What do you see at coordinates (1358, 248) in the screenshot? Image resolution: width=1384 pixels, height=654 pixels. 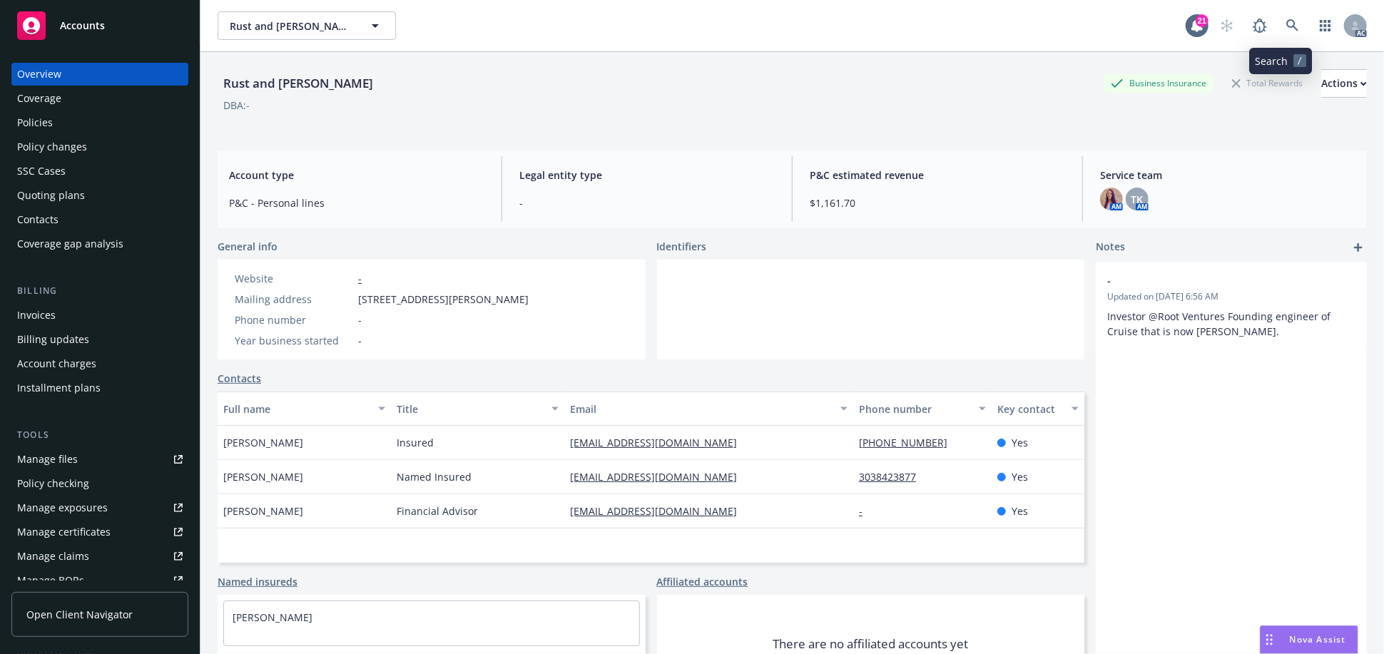 I see `a: add` at bounding box center [1358, 248].